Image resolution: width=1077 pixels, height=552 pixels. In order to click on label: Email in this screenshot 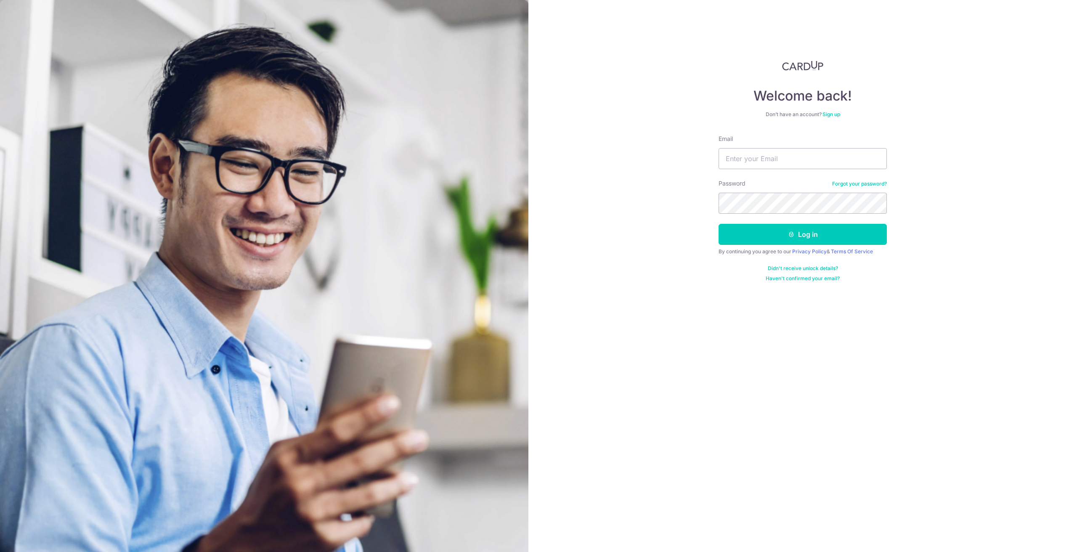, I will do `click(726, 139)`.